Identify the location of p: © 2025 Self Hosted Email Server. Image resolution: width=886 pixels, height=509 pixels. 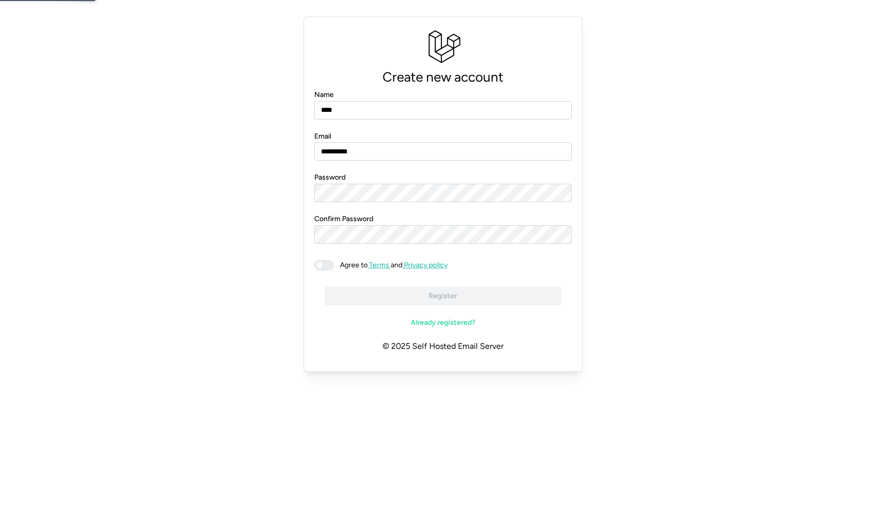
(443, 346).